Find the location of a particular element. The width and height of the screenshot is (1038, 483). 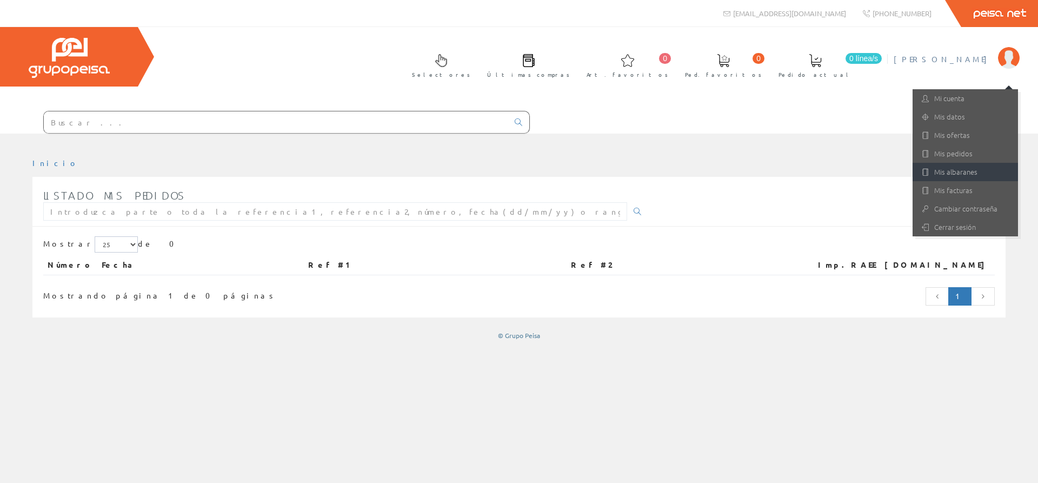

span: Selectores is located at coordinates (441, 75).